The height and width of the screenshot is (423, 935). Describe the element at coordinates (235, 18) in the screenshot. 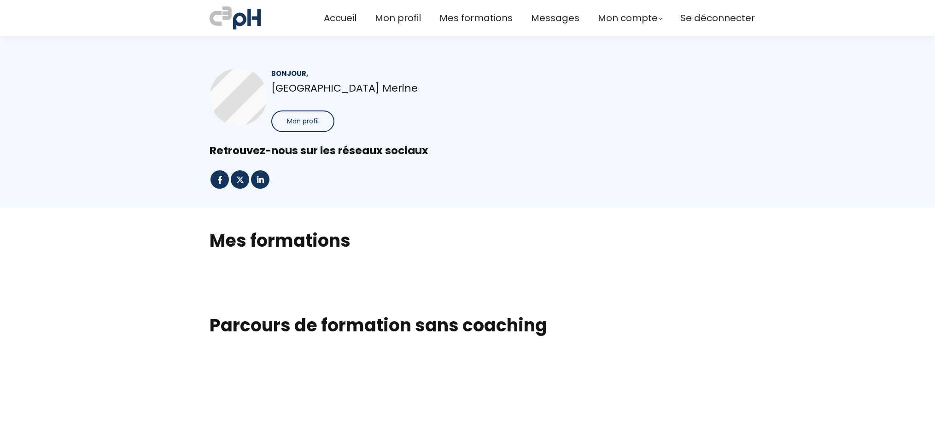

I see `img: a70bc7685e0efc0bd0b04b3506828469.jpeg` at that location.